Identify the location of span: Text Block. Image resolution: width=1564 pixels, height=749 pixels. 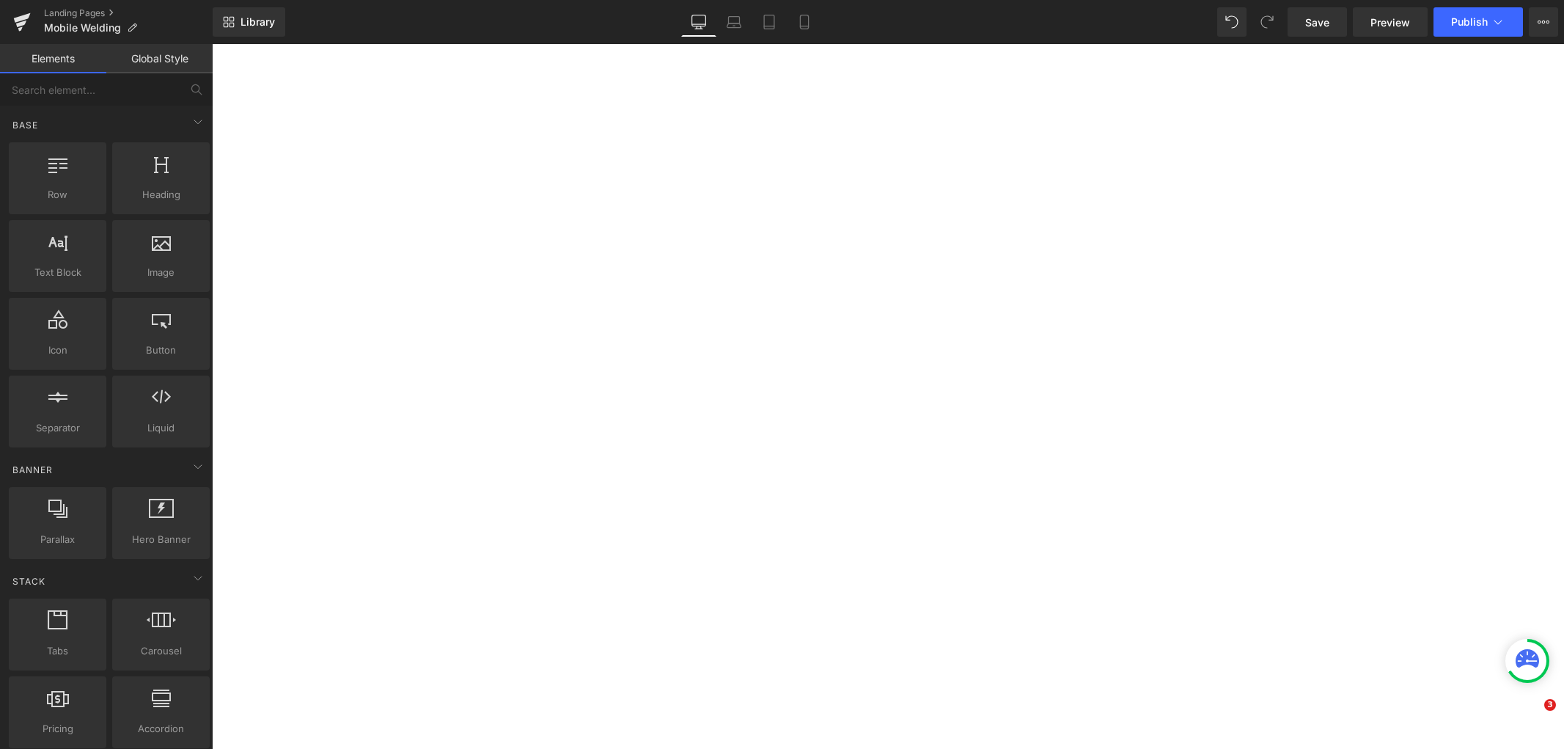
(57, 272).